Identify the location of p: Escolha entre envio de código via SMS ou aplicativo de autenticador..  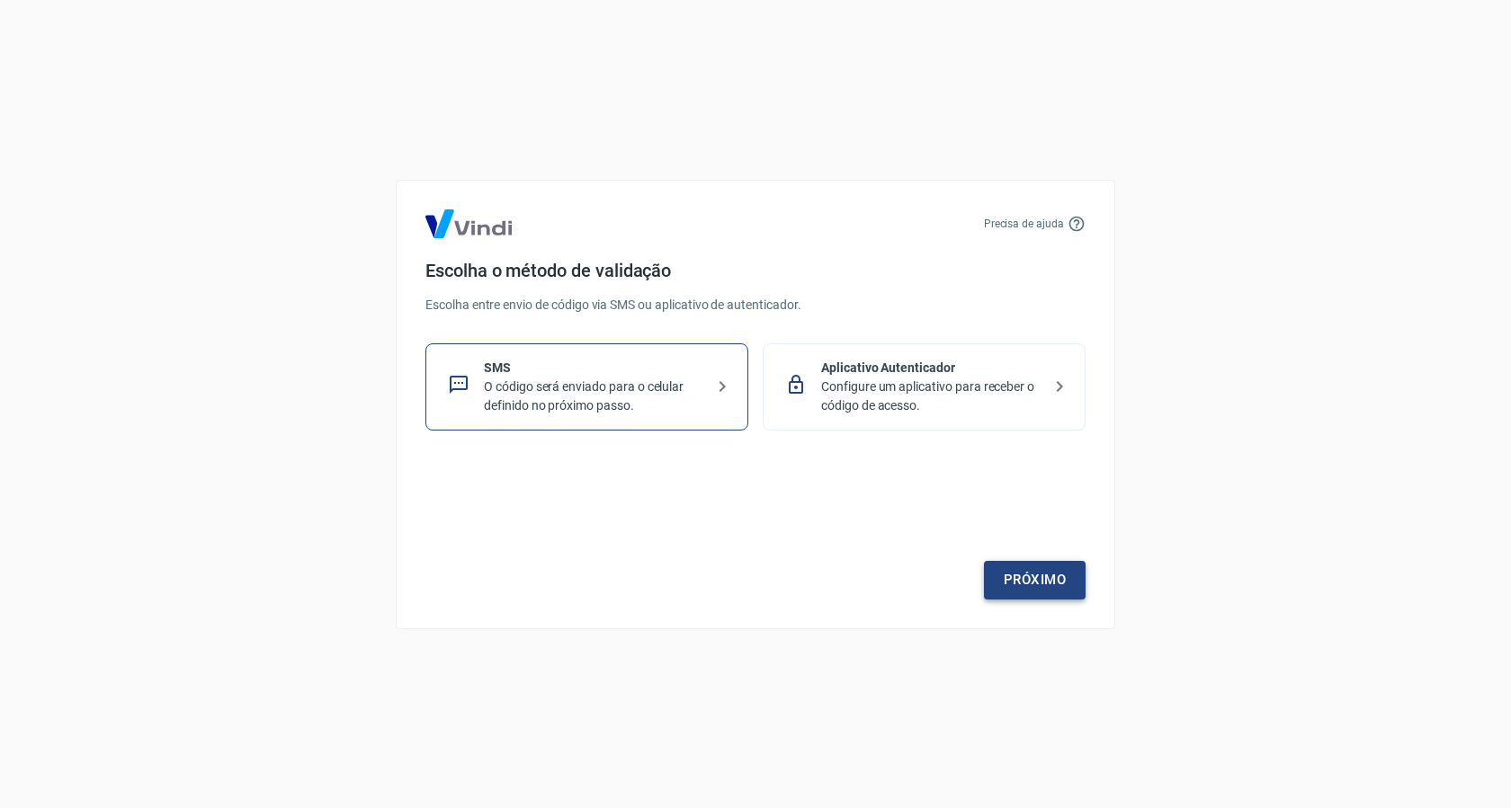
(755, 305).